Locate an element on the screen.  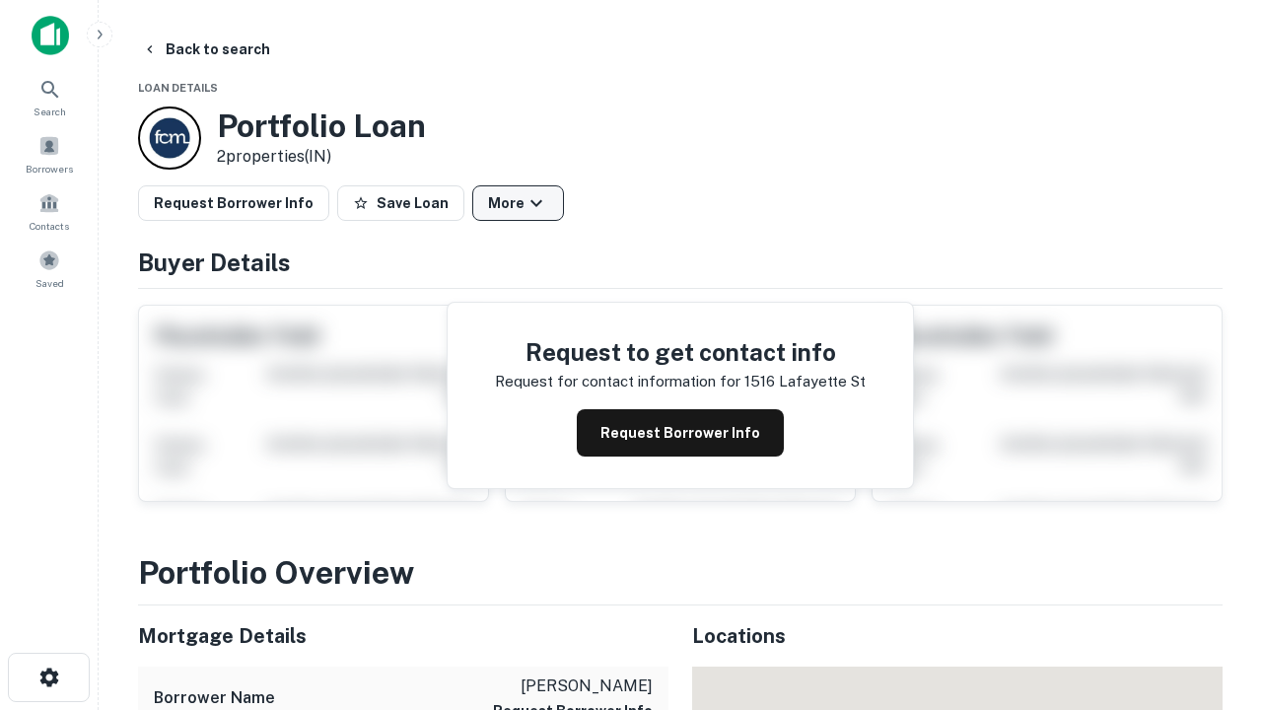
div: Contacts is located at coordinates (49, 211).